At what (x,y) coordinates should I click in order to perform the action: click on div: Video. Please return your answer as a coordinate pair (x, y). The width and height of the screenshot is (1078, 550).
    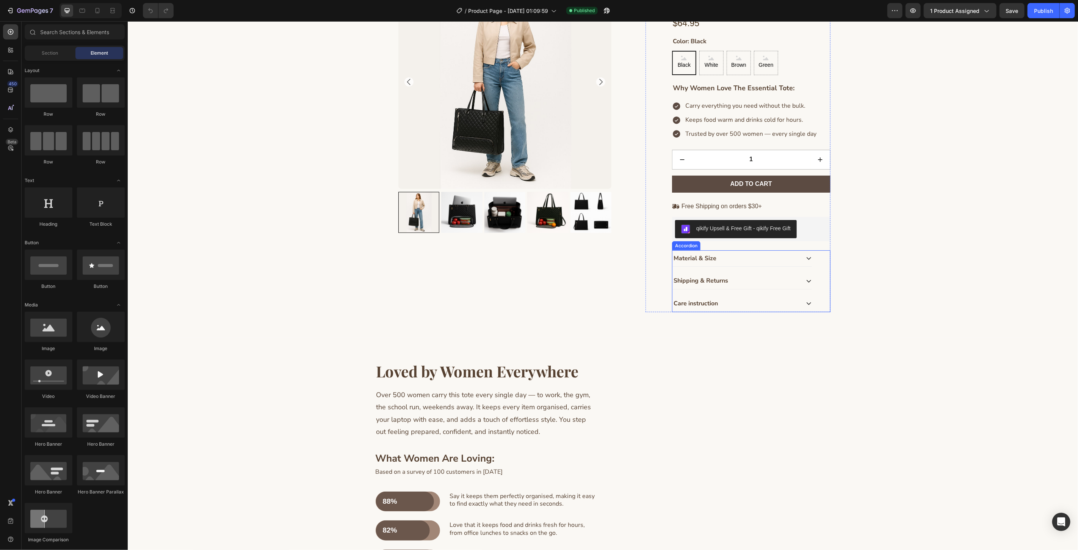
    Looking at the image, I should click on (49, 396).